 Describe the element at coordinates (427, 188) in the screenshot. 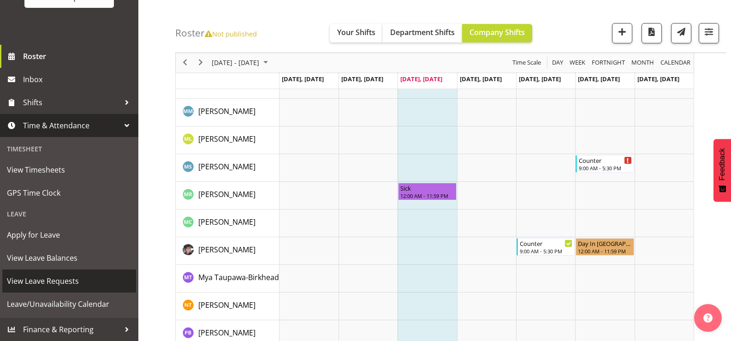

I see `div: Sick` at that location.